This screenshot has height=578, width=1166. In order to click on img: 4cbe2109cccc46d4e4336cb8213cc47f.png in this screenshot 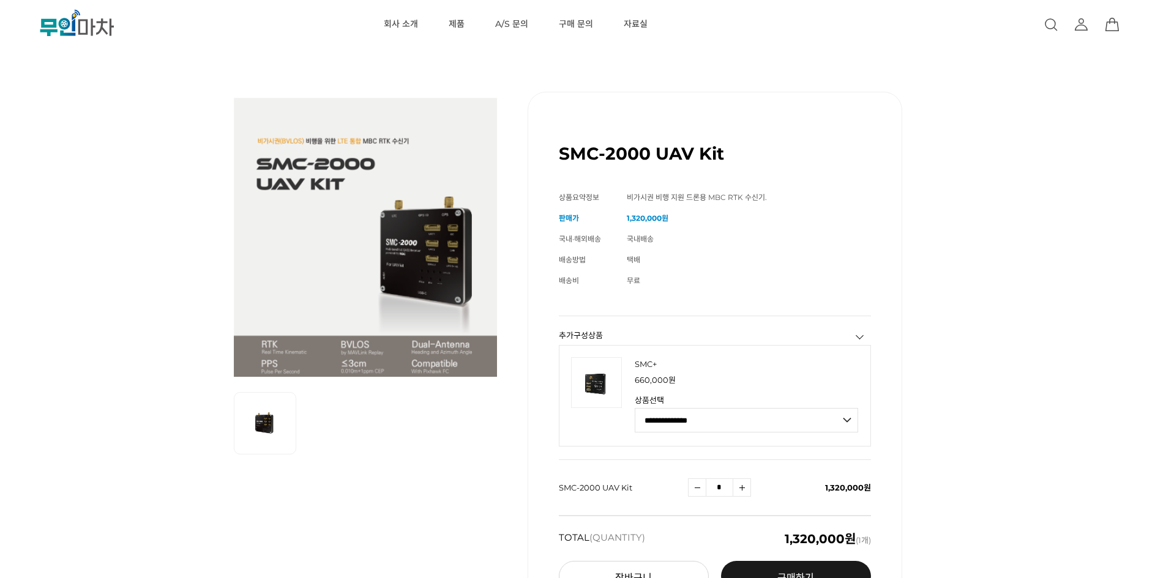, I will do `click(596, 383)`.